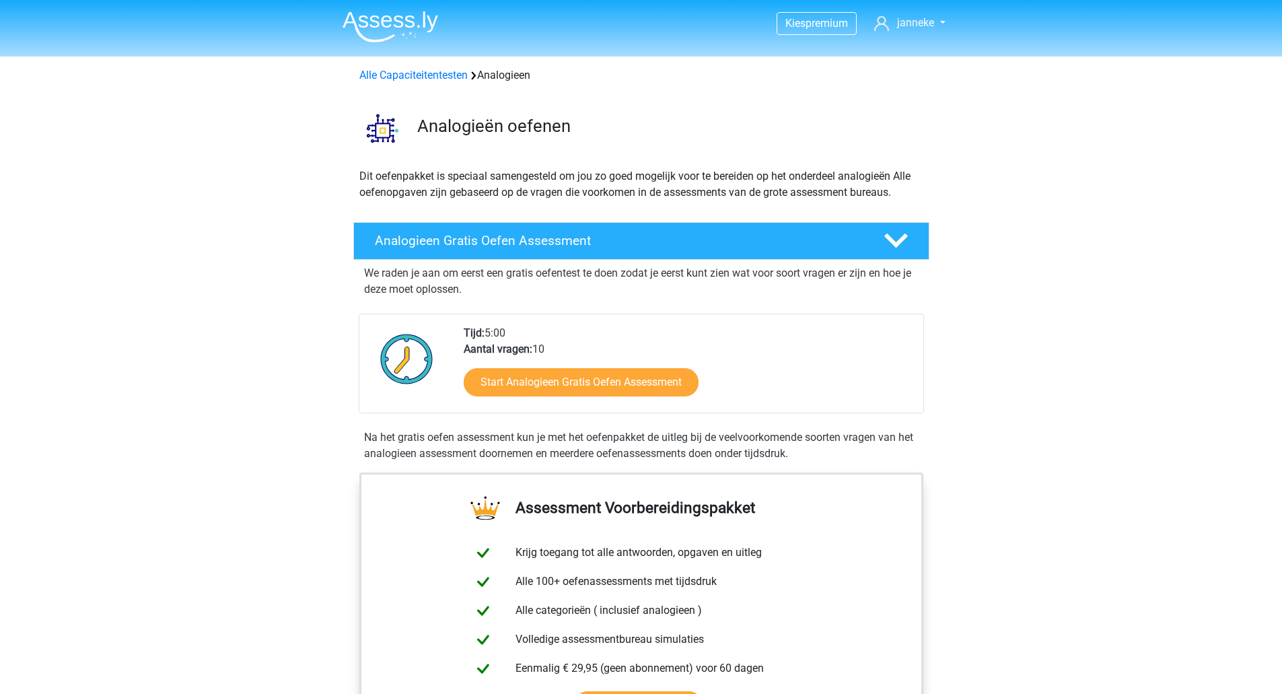  Describe the element at coordinates (619, 240) in the screenshot. I see `h4: Analogieen Gratis Oefen Assessment` at that location.